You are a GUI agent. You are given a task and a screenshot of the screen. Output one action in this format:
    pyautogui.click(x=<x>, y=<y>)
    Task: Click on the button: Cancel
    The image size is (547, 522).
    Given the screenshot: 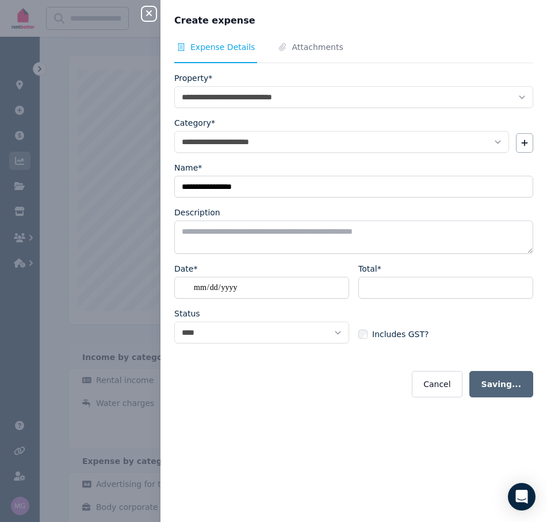 What is the action you would take?
    pyautogui.click(x=436, y=385)
    